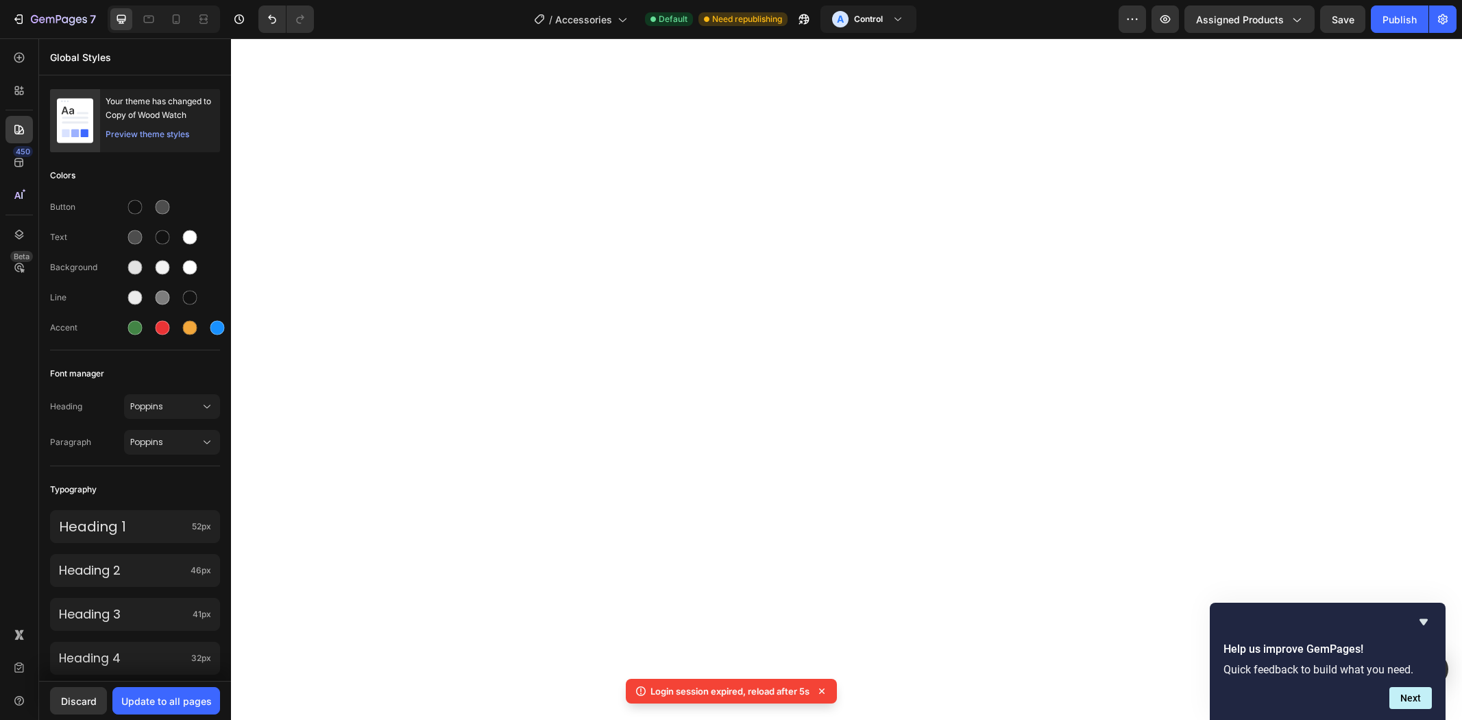 The image size is (1462, 720). What do you see at coordinates (1424, 622) in the screenshot?
I see `button: Hide survey` at bounding box center [1424, 622].